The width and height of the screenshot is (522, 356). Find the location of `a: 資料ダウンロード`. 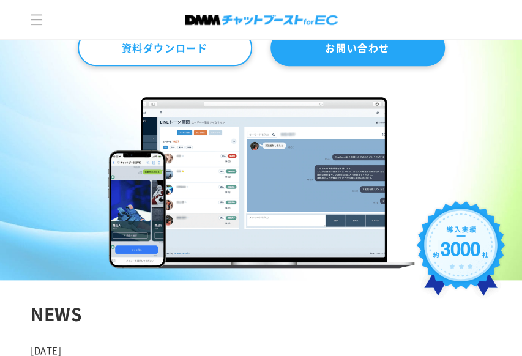

a: 資料ダウンロード is located at coordinates (165, 48).